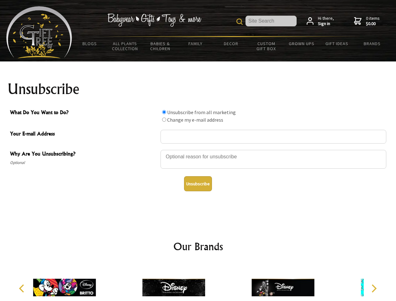 The image size is (396, 301). Describe the element at coordinates (23, 289) in the screenshot. I see `button: Previous` at that location.